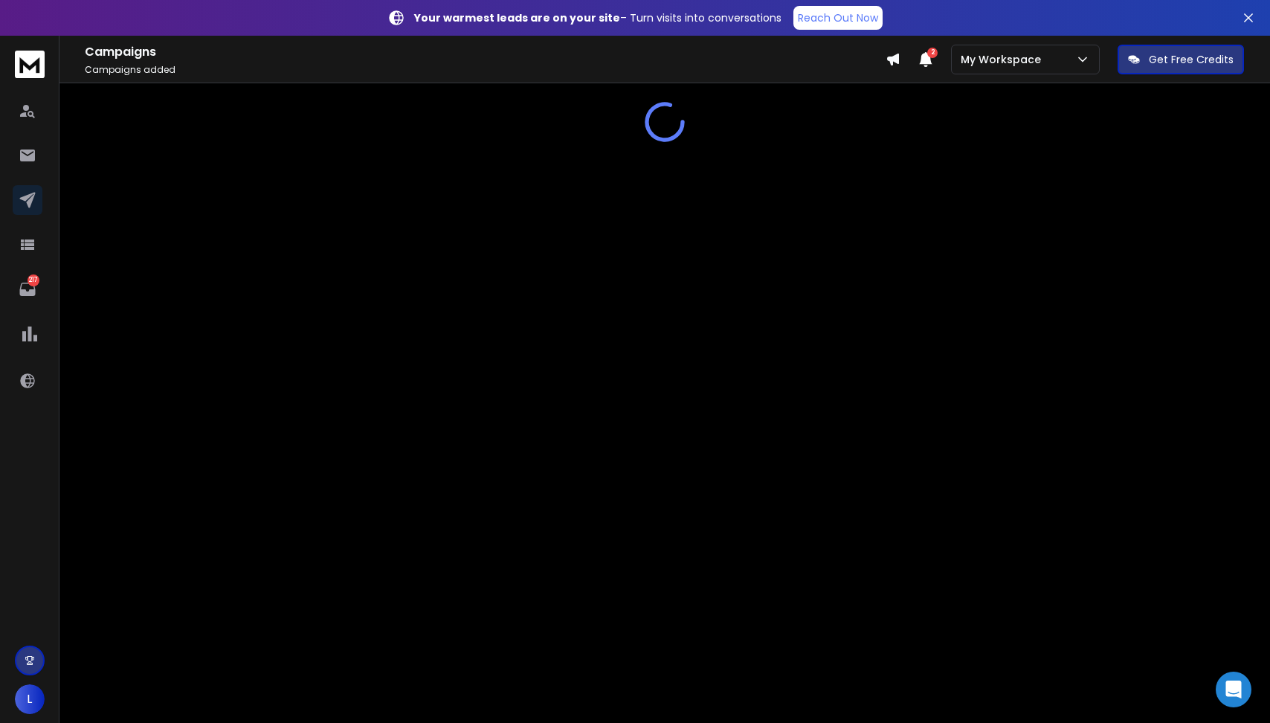 The width and height of the screenshot is (1270, 723). I want to click on p: Reach Out Now, so click(838, 18).